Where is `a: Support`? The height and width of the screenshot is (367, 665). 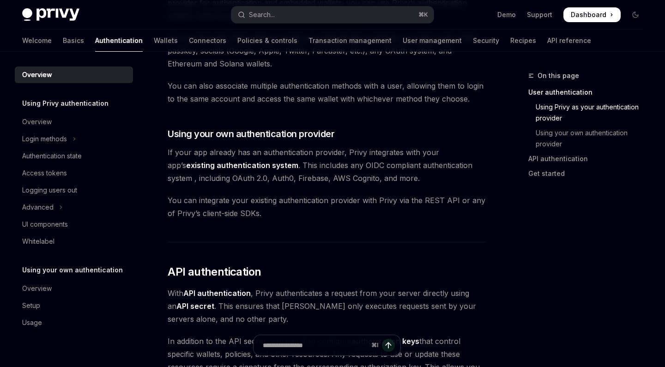
a: Support is located at coordinates (539, 15).